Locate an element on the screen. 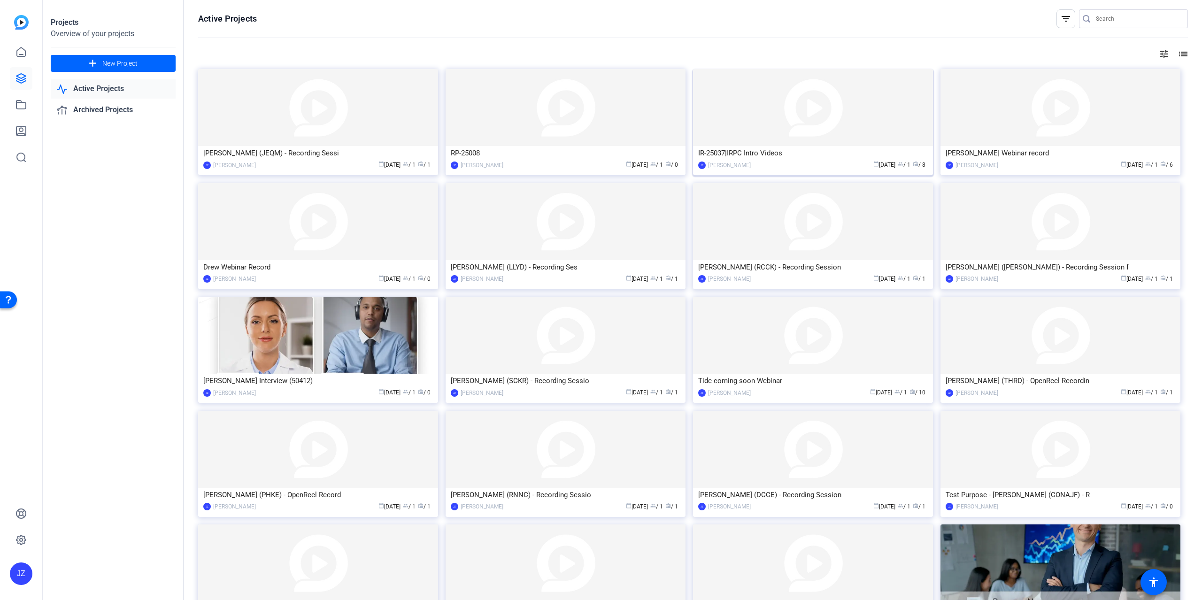  div: IR-25037|IRPC Intro Videos is located at coordinates (812, 153).